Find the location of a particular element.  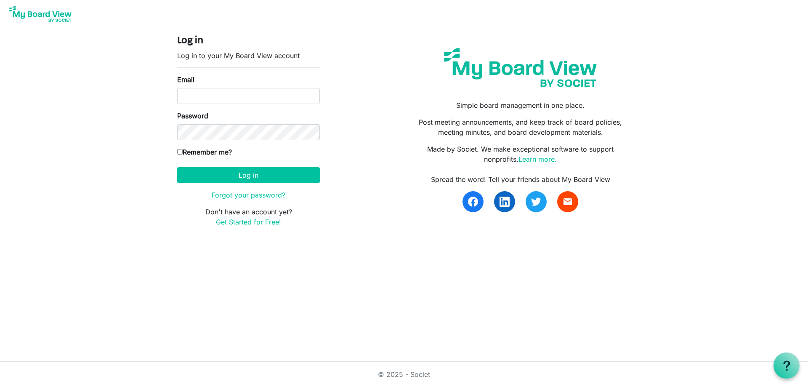

p: Don't have an account yet? is located at coordinates (248, 217).